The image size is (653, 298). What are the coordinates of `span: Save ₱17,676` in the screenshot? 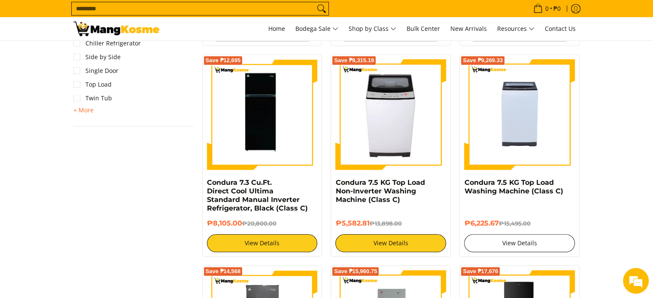 It's located at (480, 272).